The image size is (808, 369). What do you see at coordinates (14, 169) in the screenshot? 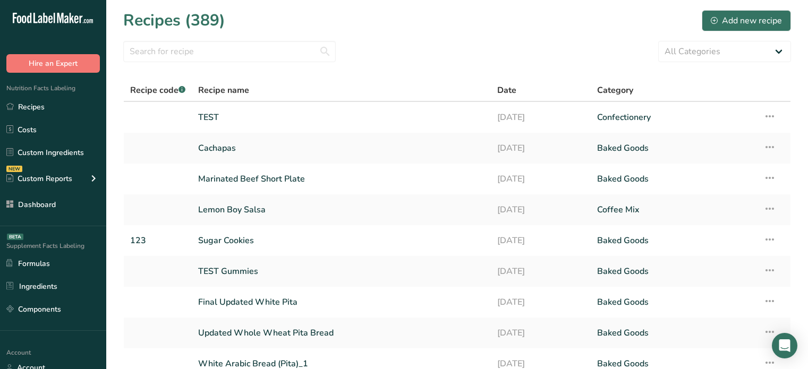
I see `div: NEW` at bounding box center [14, 169].